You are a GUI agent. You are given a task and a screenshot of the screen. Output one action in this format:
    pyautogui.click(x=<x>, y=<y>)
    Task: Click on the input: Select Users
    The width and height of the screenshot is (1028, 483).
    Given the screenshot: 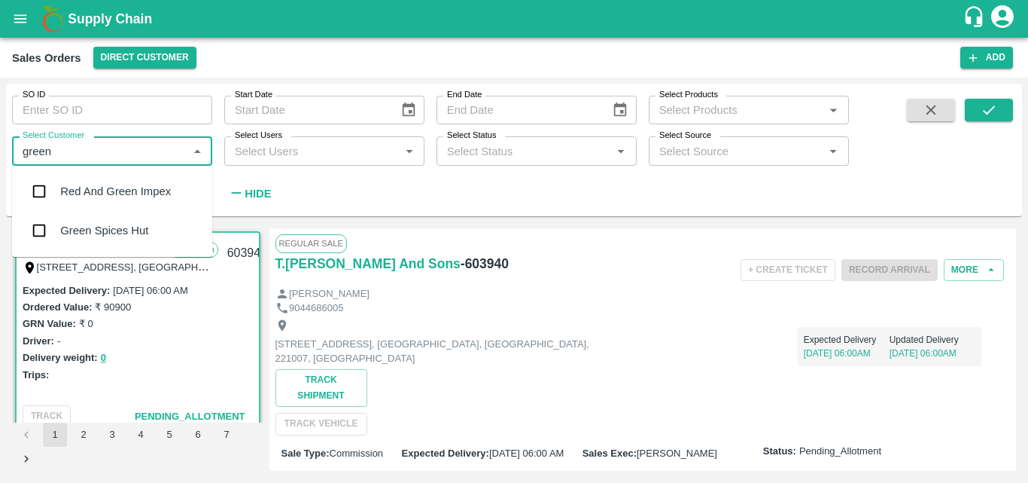 What is the action you would take?
    pyautogui.click(x=312, y=151)
    